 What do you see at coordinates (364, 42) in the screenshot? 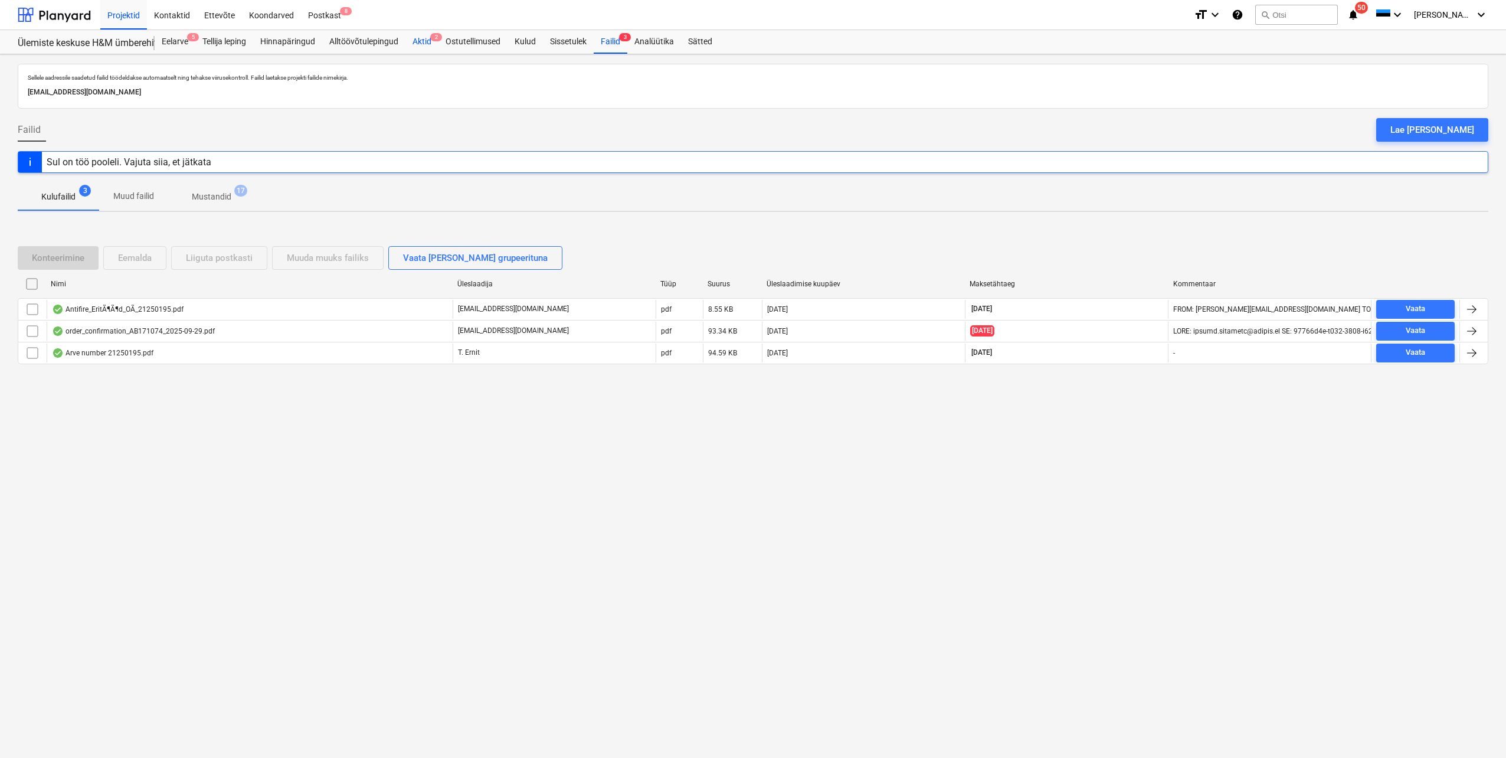
I see `a: Alltöövõtulepingud` at bounding box center [364, 42].